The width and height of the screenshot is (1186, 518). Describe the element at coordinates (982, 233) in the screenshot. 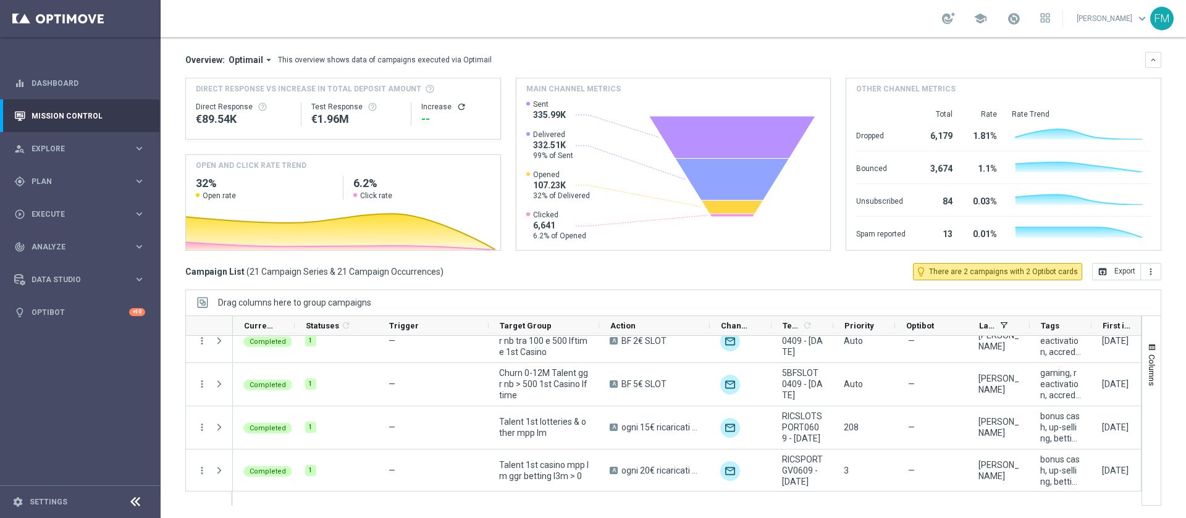

I see `div: 0.01%` at that location.